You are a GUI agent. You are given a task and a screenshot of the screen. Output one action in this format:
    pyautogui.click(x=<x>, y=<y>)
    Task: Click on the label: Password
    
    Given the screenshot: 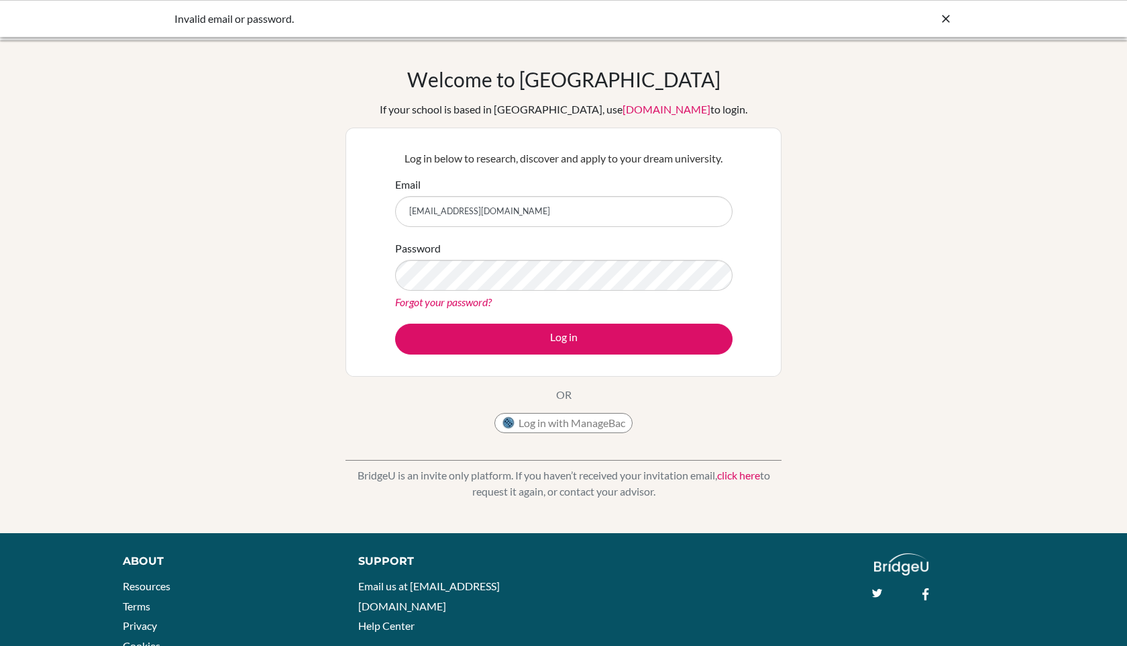 What is the action you would take?
    pyautogui.click(x=418, y=248)
    